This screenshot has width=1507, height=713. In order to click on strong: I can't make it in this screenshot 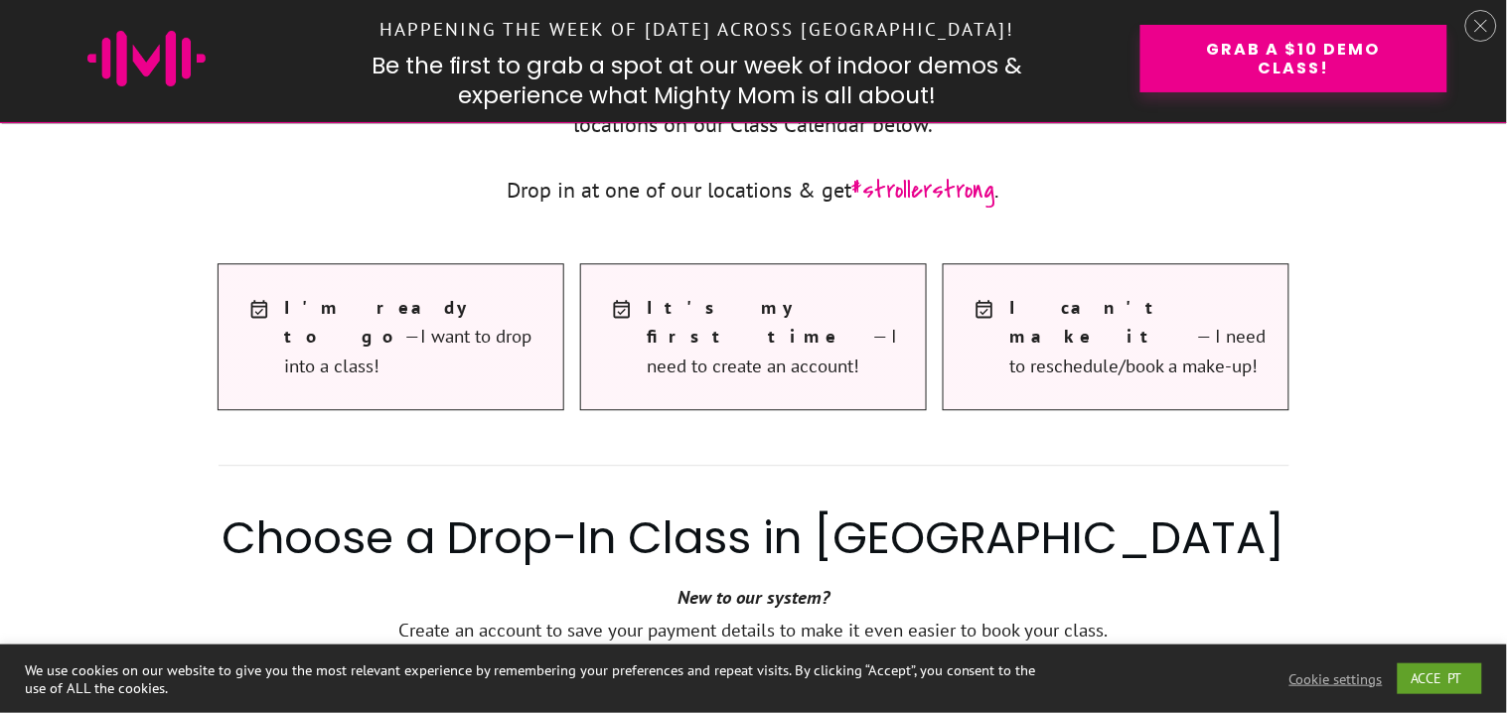, I will do `click(1088, 321)`.